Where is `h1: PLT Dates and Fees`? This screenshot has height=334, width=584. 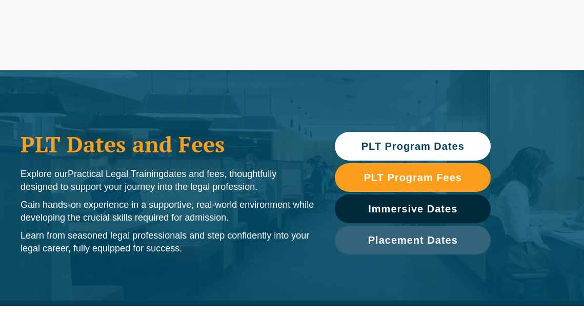 h1: PLT Dates and Fees is located at coordinates (167, 144).